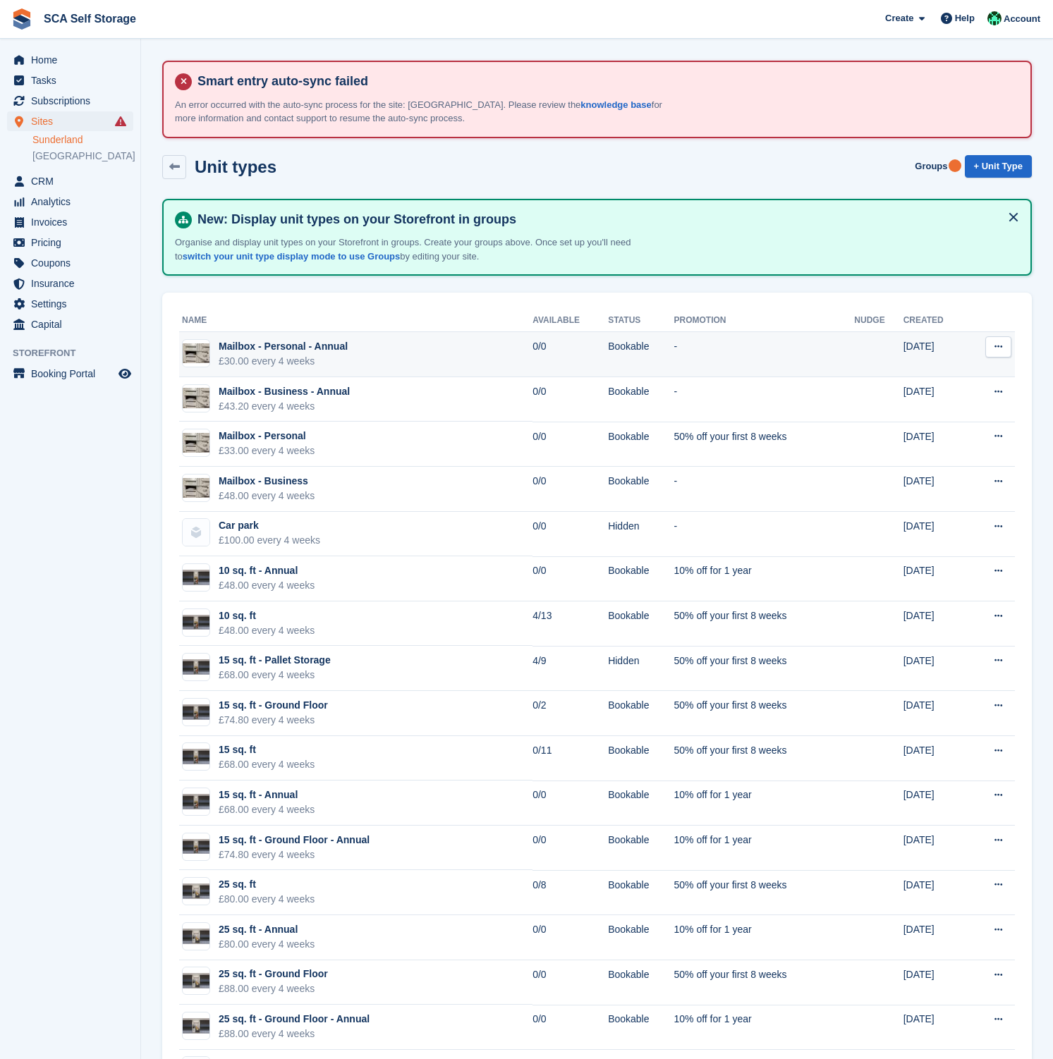 The height and width of the screenshot is (1059, 1053). I want to click on td: 4/13, so click(570, 624).